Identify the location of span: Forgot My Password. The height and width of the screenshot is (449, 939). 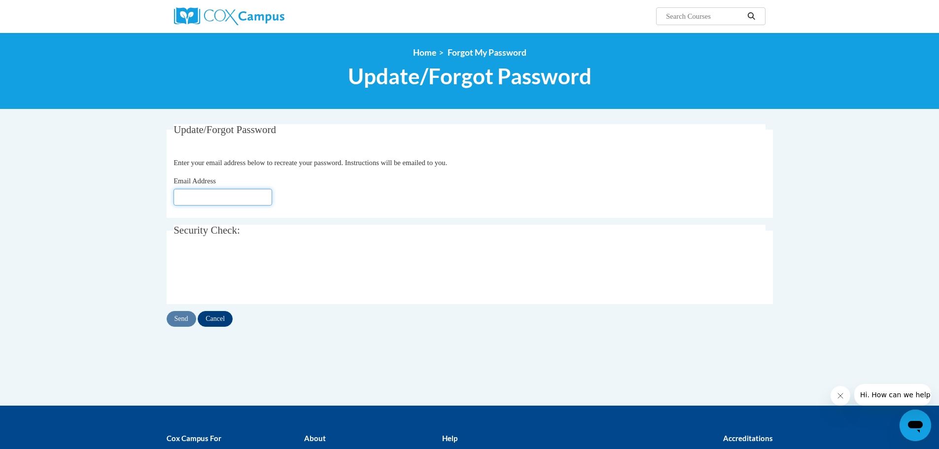
(487, 52).